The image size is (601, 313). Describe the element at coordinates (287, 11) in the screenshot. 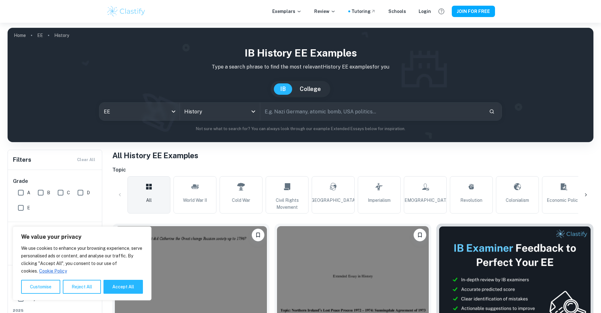

I see `p: Exemplars` at that location.